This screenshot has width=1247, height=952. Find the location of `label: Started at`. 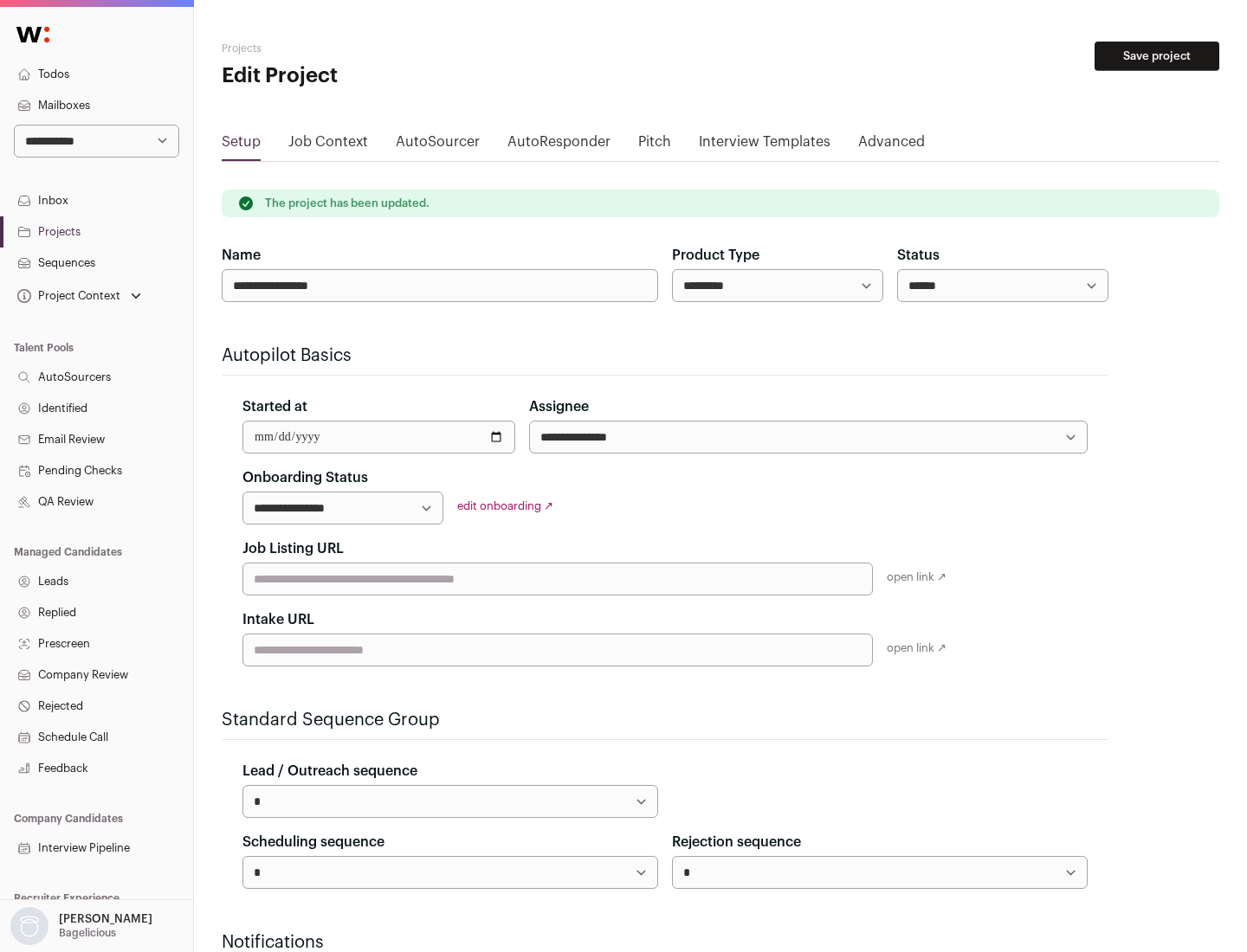

label: Started at is located at coordinates (274, 407).